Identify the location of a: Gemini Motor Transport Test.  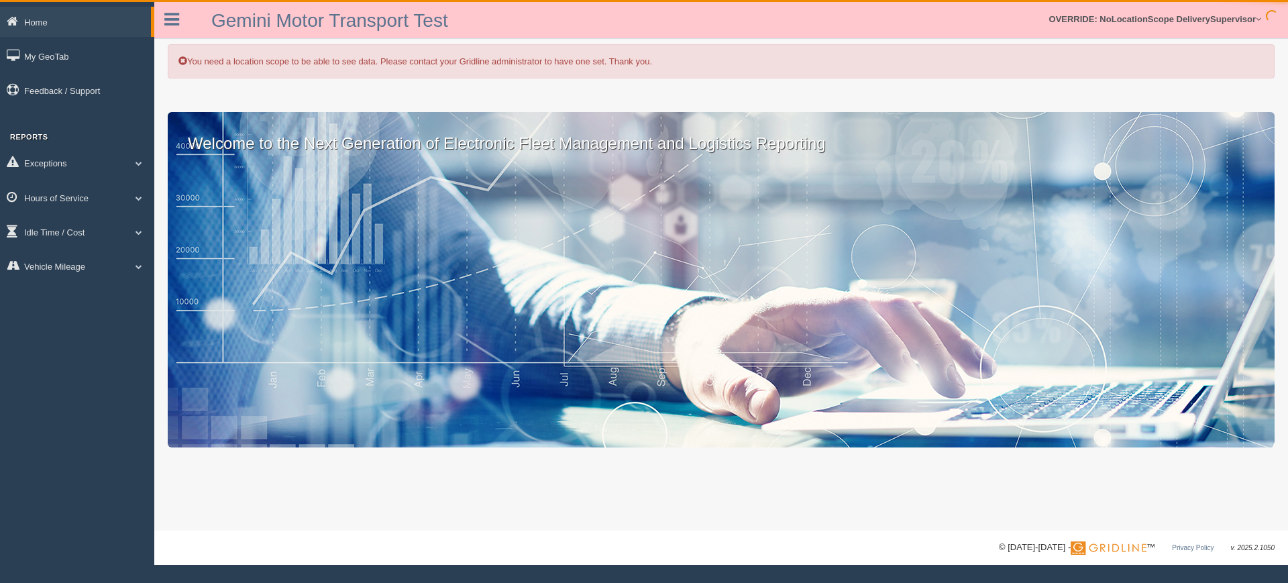
(329, 20).